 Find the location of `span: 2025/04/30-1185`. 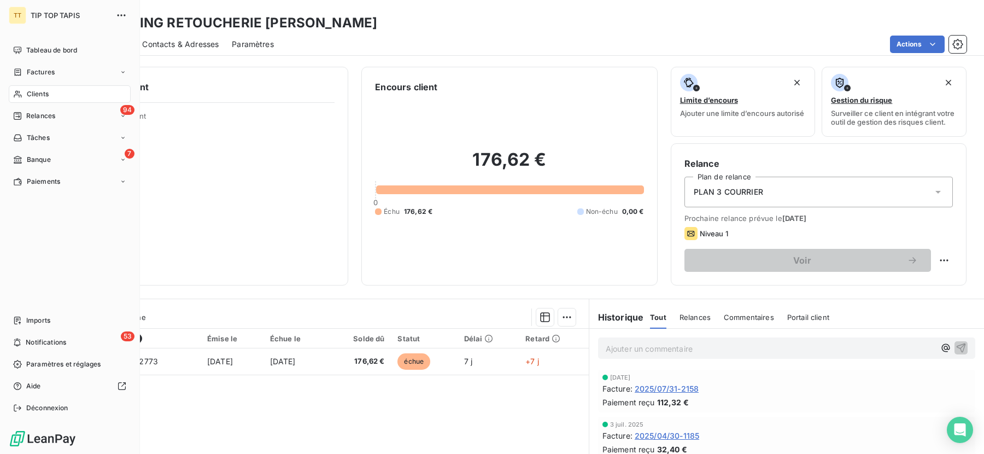

span: 2025/04/30-1185 is located at coordinates (667, 435).